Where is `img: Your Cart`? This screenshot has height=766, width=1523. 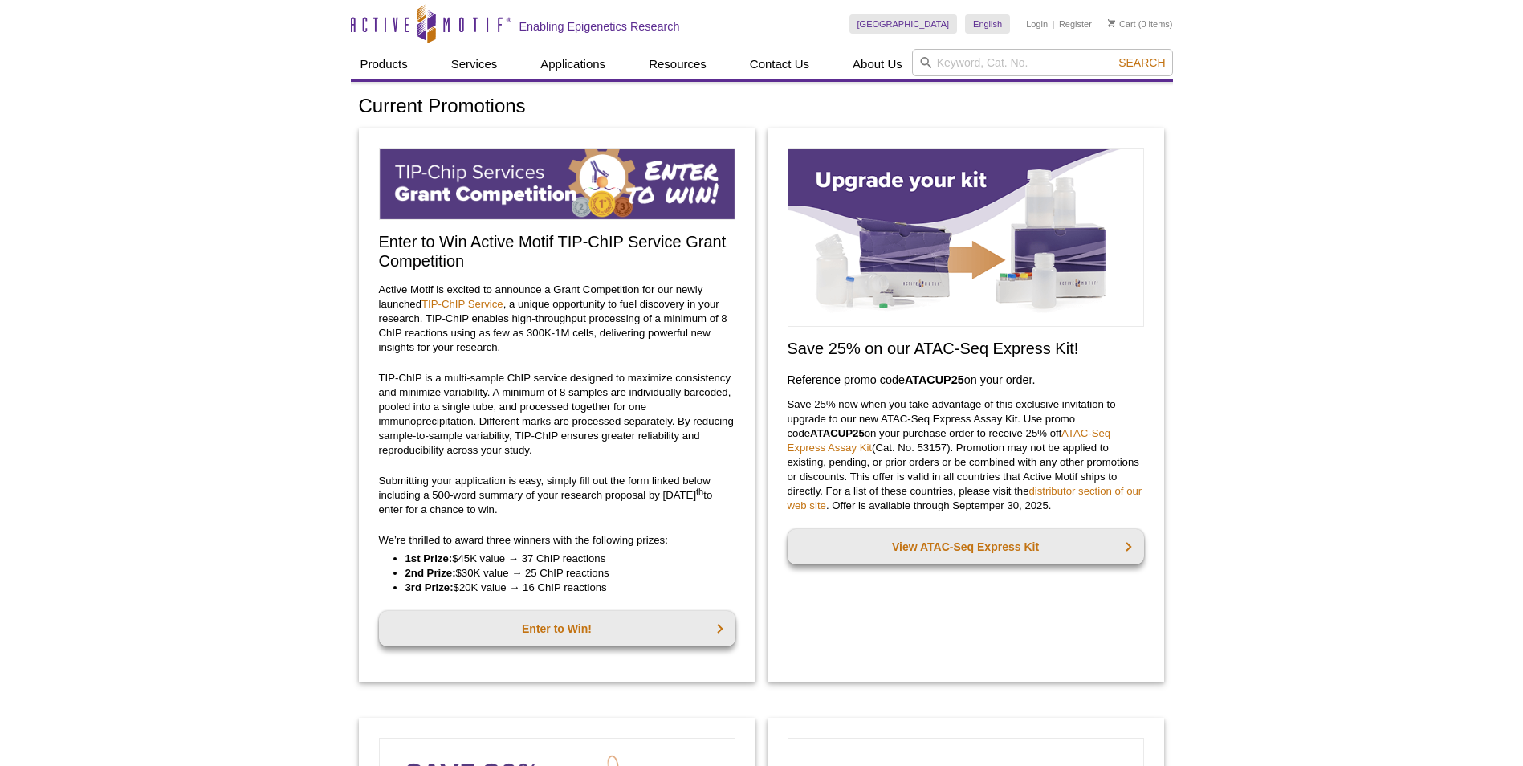
img: Your Cart is located at coordinates (1111, 23).